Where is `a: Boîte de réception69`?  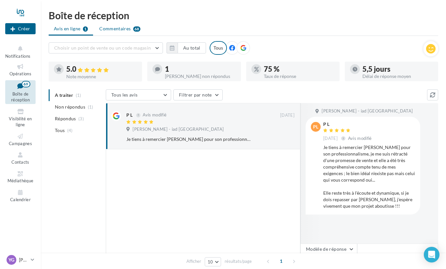
a: Boîte de réception69 is located at coordinates (20, 92).